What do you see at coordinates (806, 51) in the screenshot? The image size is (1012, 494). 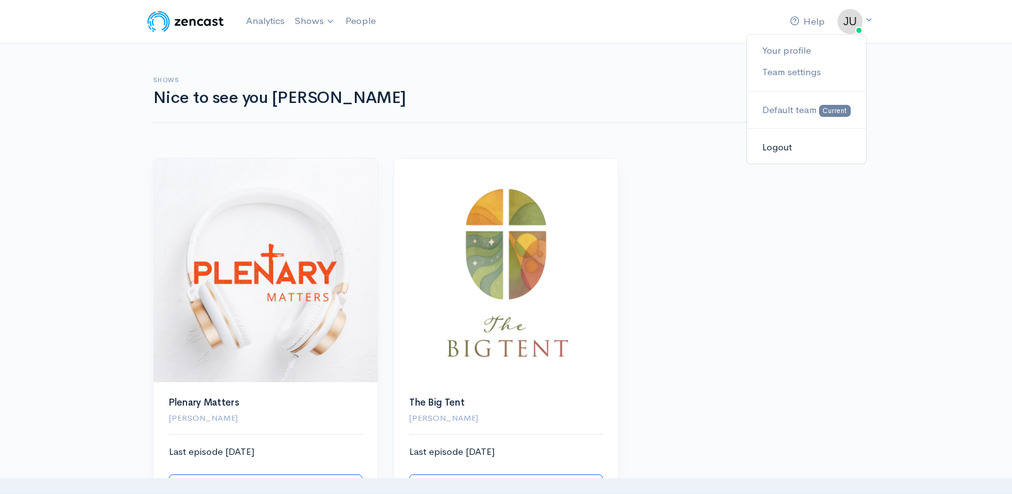 I see `a: Your profile` at bounding box center [806, 51].